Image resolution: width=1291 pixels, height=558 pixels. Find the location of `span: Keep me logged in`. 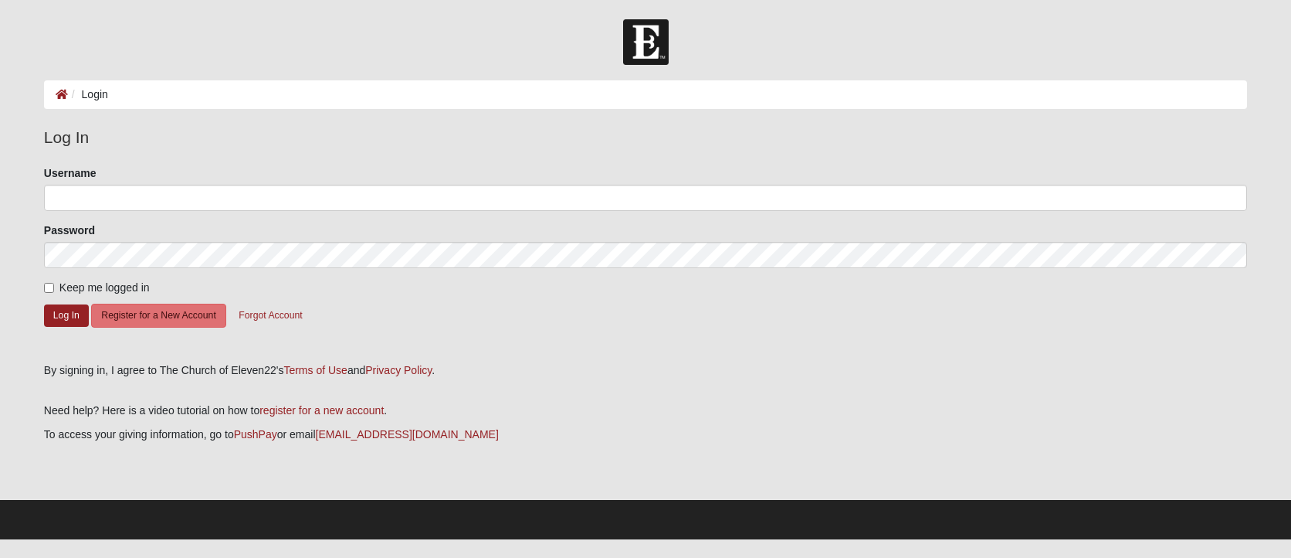

span: Keep me logged in is located at coordinates (104, 287).